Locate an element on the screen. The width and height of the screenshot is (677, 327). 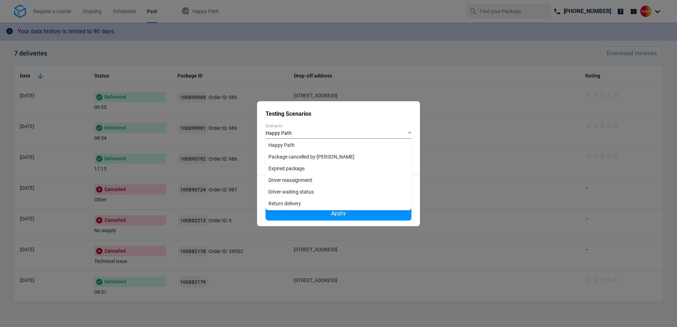
div: Test scenario modal is located at coordinates (338, 164).